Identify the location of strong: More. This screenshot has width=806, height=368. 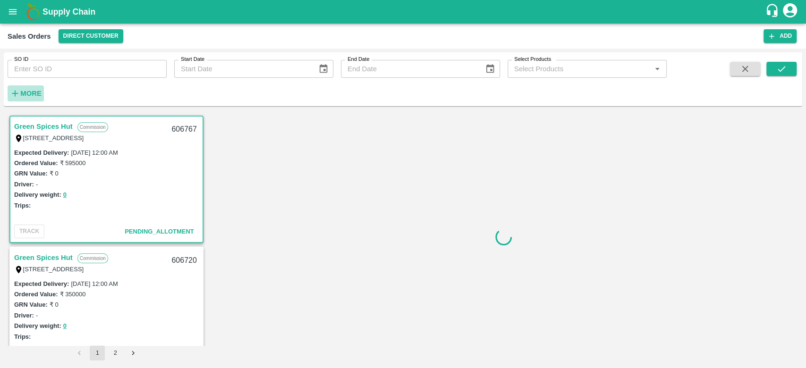
(31, 93).